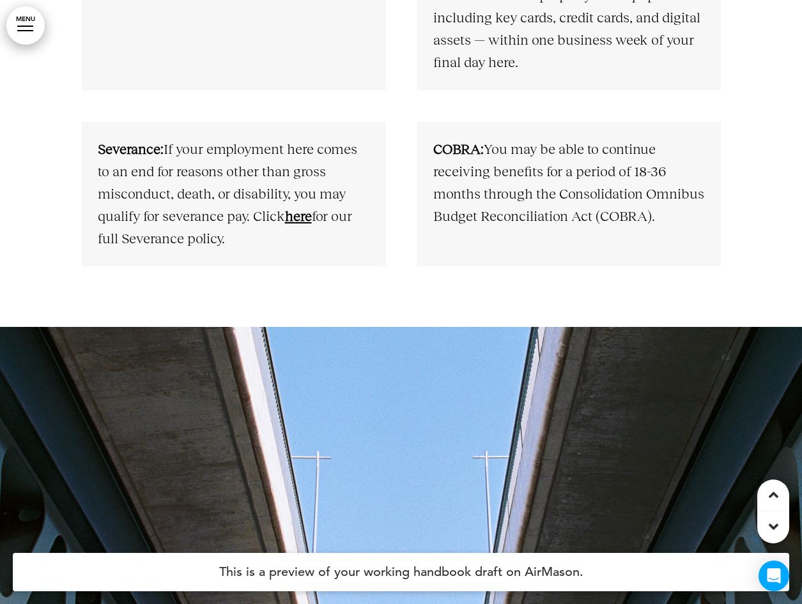  I want to click on p: You may be able to continue receiving benefits for a period of 18-36 months through the Consolida..., so click(569, 183).